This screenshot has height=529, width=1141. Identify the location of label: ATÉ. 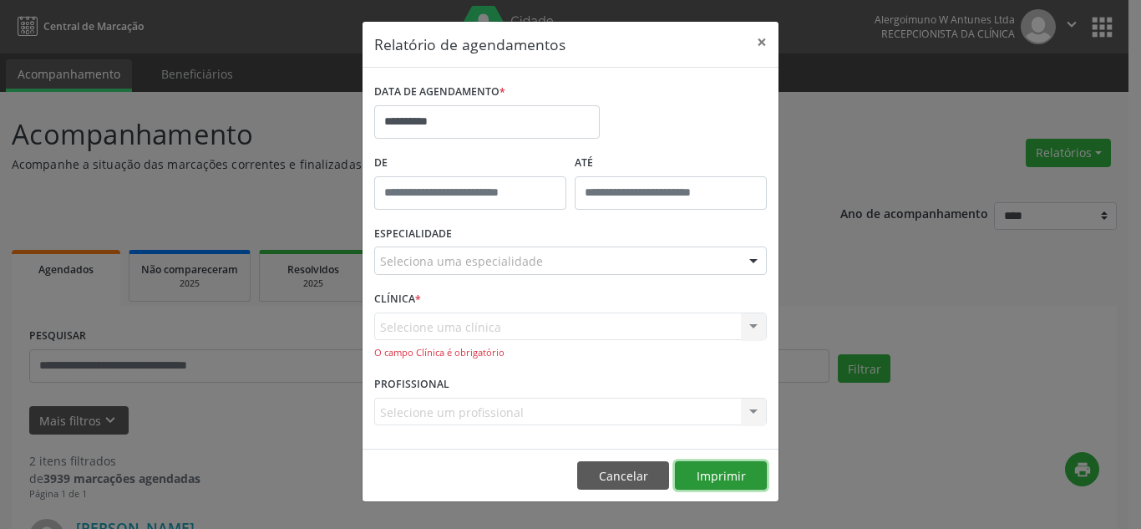
(671, 163).